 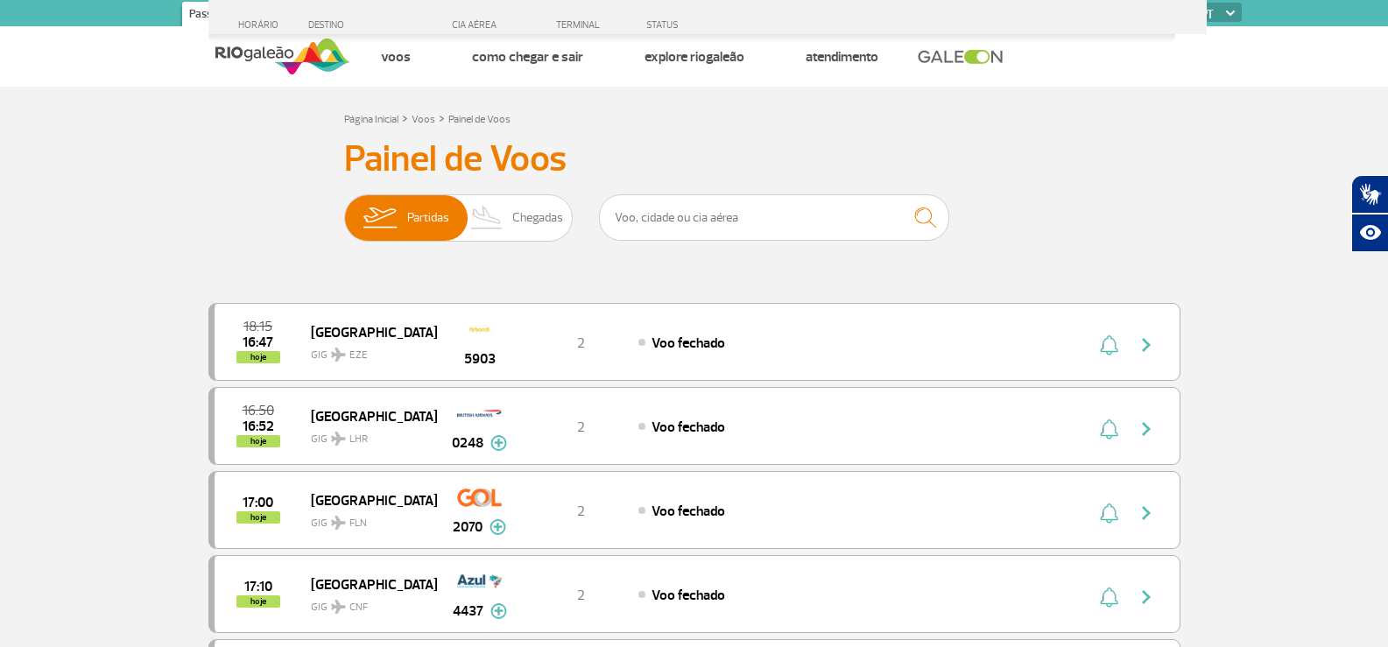 I want to click on span: EZE, so click(x=358, y=356).